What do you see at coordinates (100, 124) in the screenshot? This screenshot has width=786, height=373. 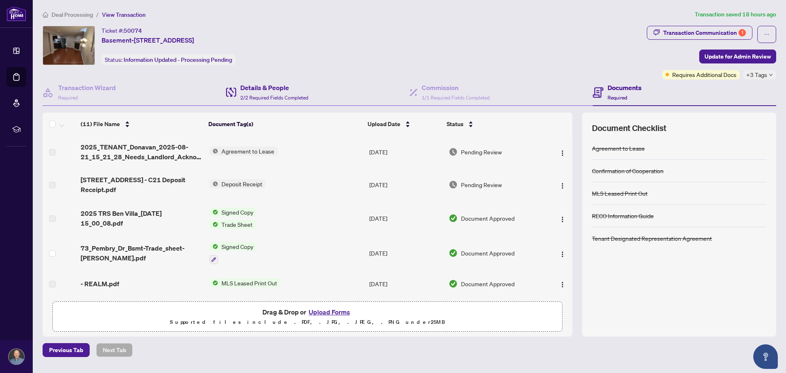 I see `span: (11) File Name` at bounding box center [100, 124].